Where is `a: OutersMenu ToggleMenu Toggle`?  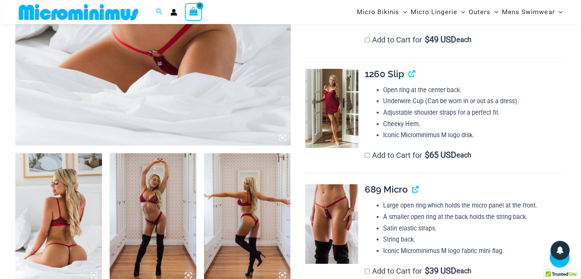
a: OutersMenu ToggleMenu Toggle is located at coordinates (483, 12).